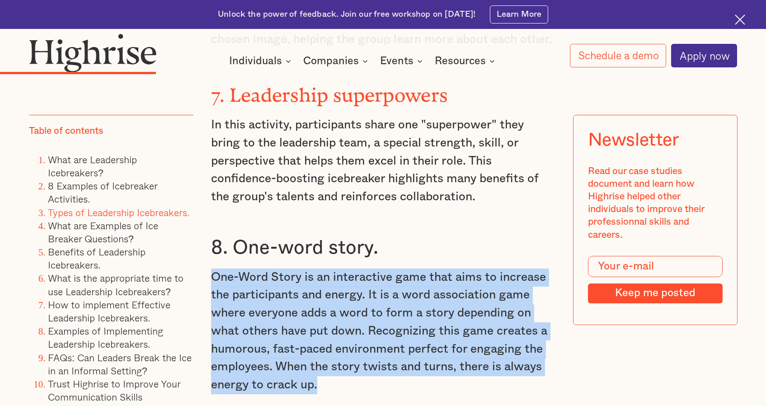  What do you see at coordinates (97, 258) in the screenshot?
I see `a: Benefits of Leadership Icebreakers.` at bounding box center [97, 258].